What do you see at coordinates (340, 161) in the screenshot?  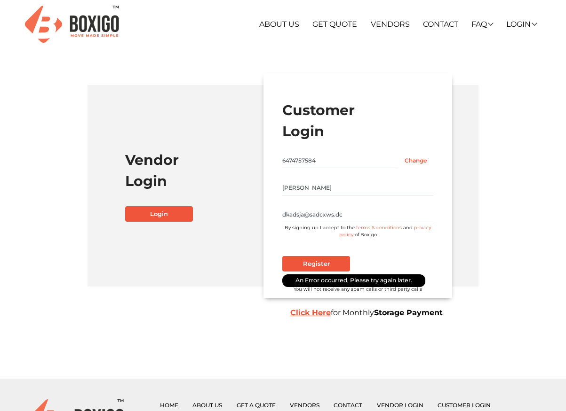 I see `input: Mobile No` at bounding box center [340, 161].